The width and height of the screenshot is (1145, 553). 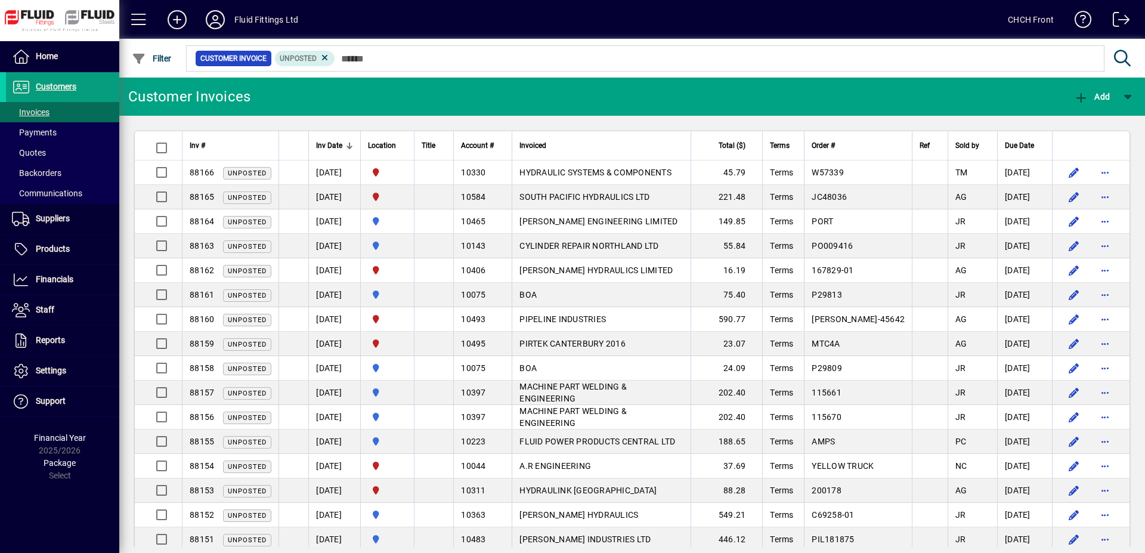 I want to click on td: 188.65, so click(x=726, y=441).